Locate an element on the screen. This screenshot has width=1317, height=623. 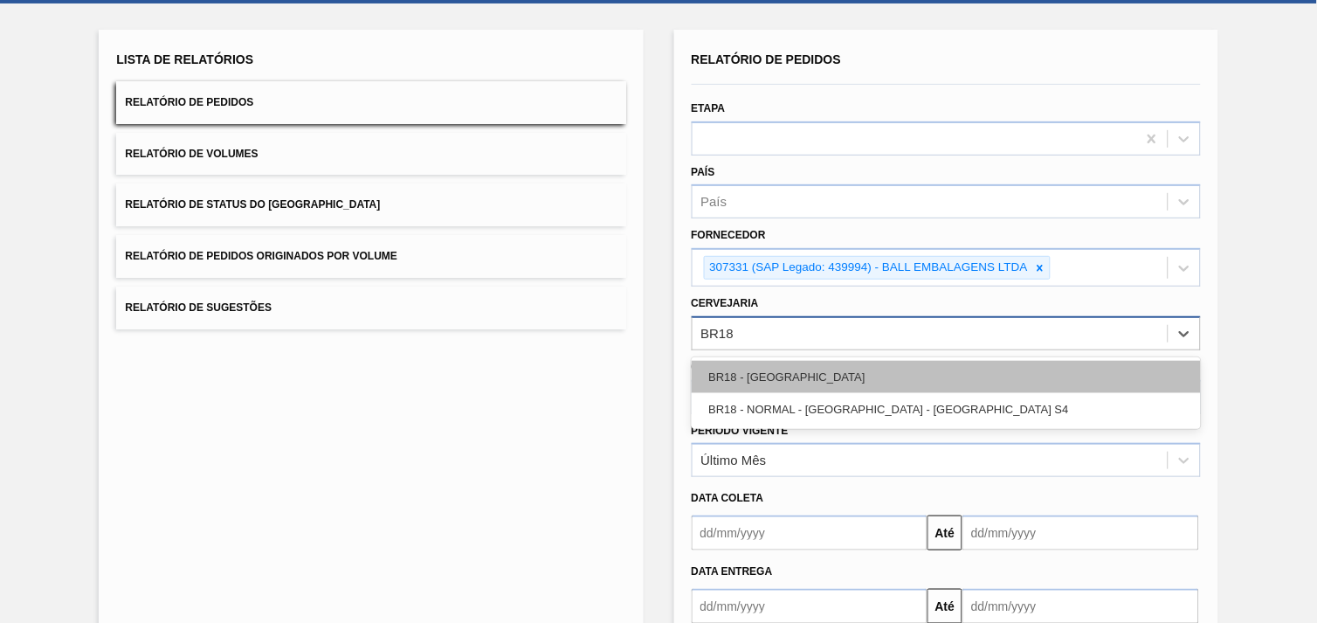
span: Lista de Relatórios is located at coordinates (184, 59).